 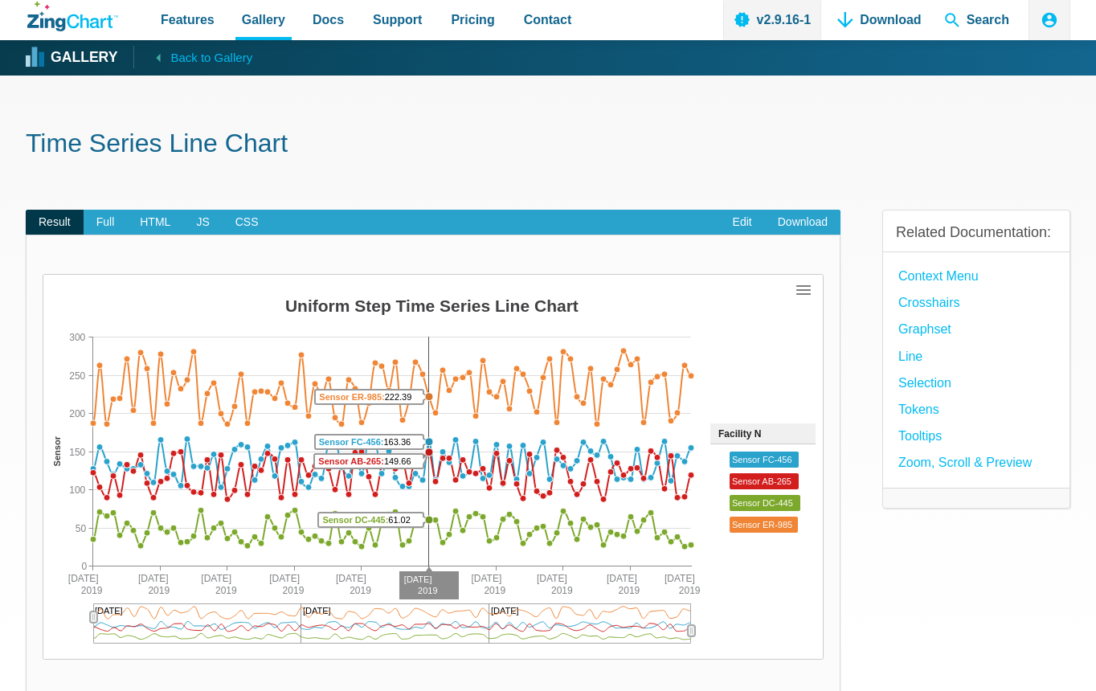 I want to click on span: Back to Gallery, so click(x=211, y=58).